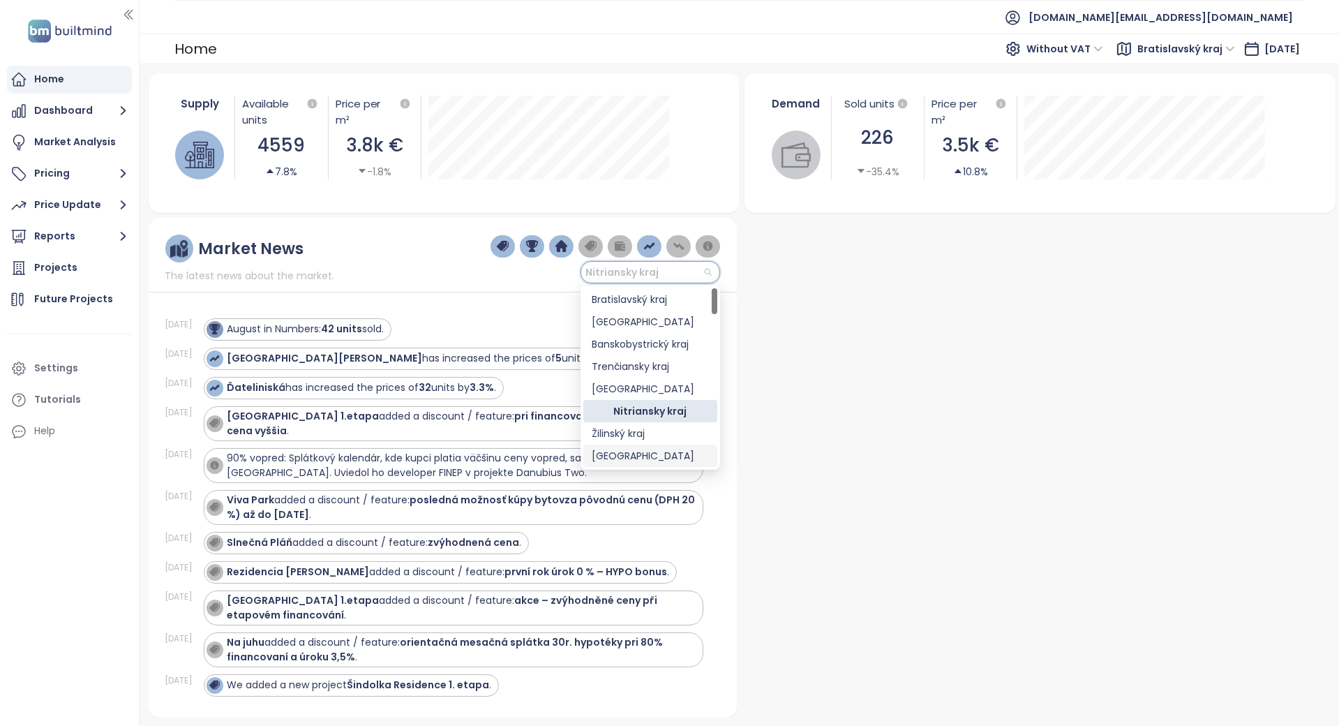 The width and height of the screenshot is (1339, 726). Describe the element at coordinates (179, 248) in the screenshot. I see `img: ruler` at that location.